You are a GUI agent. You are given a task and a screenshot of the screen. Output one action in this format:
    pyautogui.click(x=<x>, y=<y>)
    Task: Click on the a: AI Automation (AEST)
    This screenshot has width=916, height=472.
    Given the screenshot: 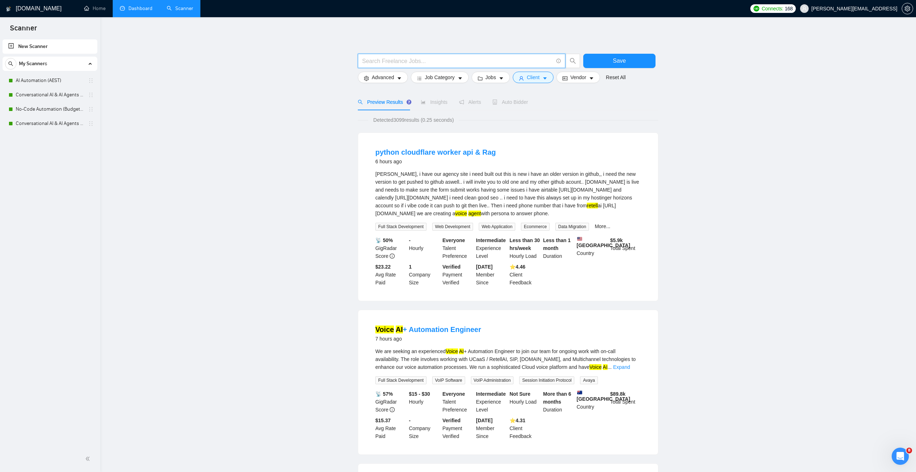 What is the action you would take?
    pyautogui.click(x=50, y=80)
    